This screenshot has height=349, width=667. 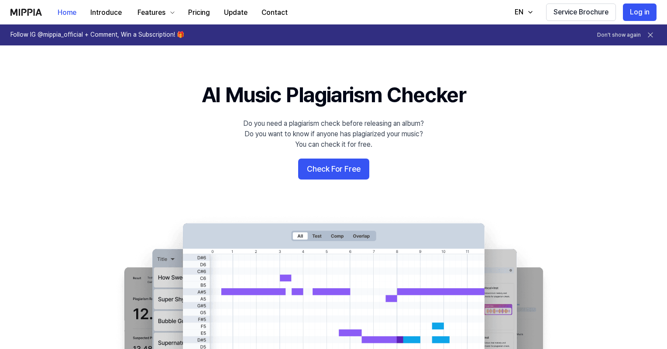 What do you see at coordinates (519, 12) in the screenshot?
I see `div: EN` at bounding box center [519, 12].